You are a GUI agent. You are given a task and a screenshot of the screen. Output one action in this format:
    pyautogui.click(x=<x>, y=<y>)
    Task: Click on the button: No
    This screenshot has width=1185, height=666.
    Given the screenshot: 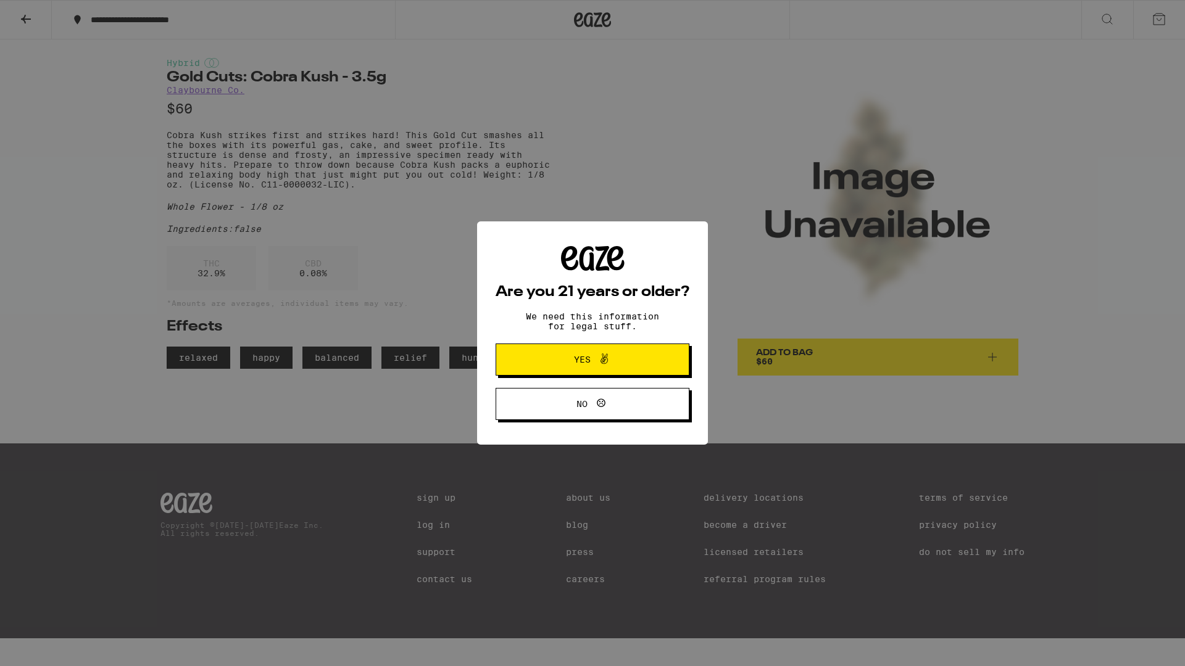 What is the action you would take?
    pyautogui.click(x=592, y=404)
    